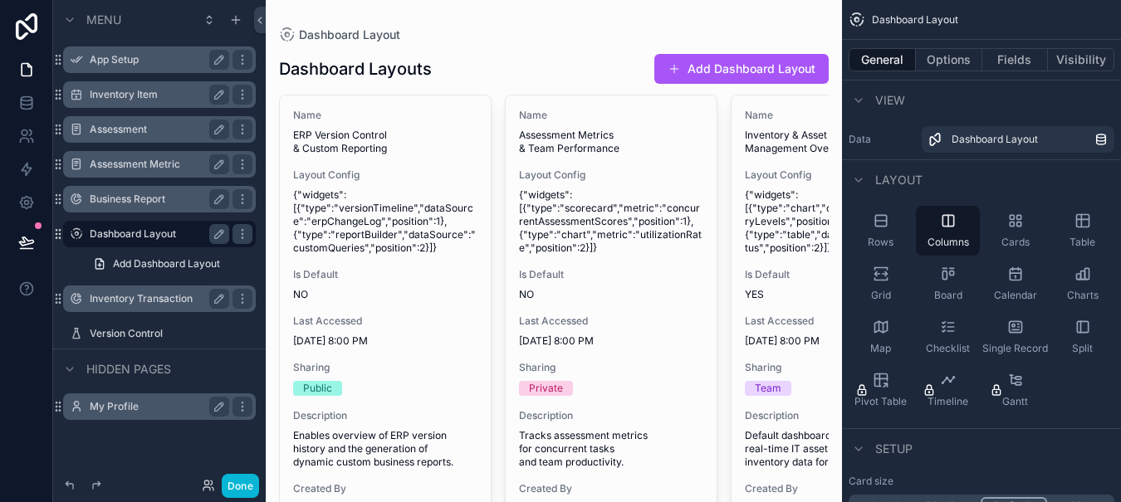  What do you see at coordinates (899, 180) in the screenshot?
I see `span: Layout` at bounding box center [899, 180].